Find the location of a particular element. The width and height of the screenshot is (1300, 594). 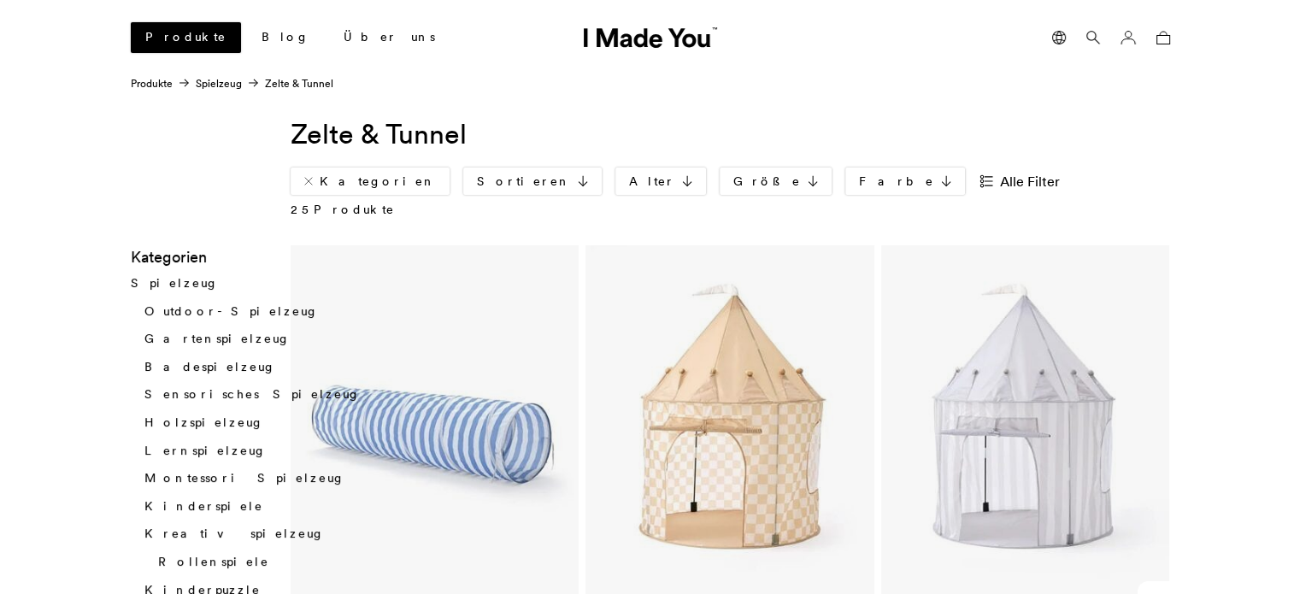

a: Alle Filter is located at coordinates (1026, 181).